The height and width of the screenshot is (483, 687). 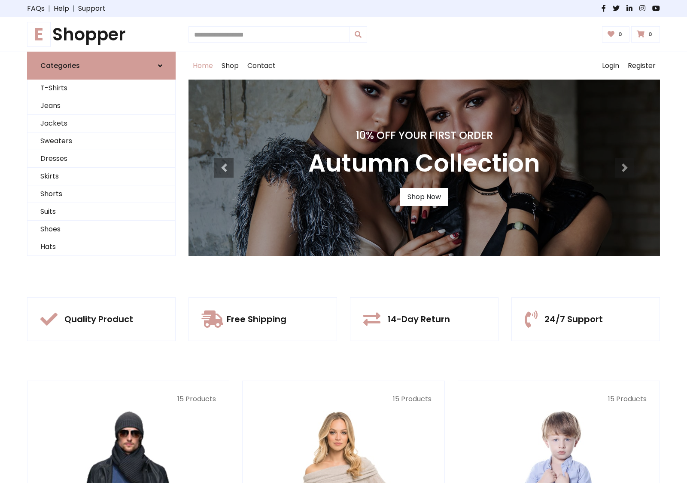 I want to click on a: Hats, so click(x=101, y=247).